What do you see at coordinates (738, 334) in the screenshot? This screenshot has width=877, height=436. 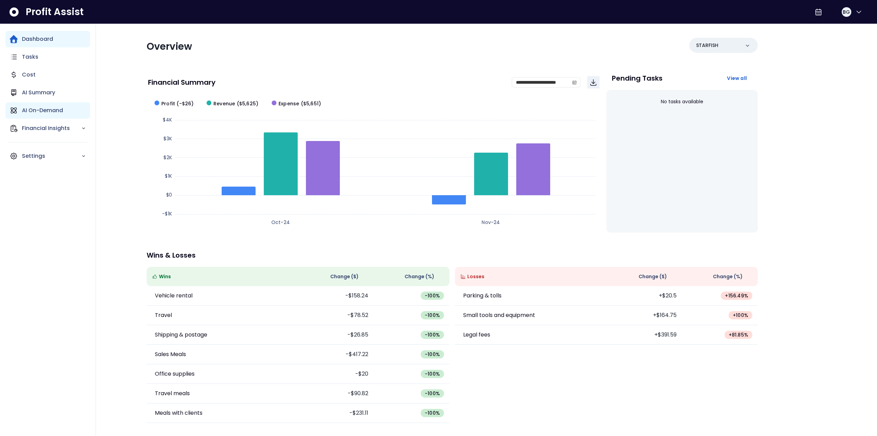 I see `span: + 81.85 %` at bounding box center [738, 334].